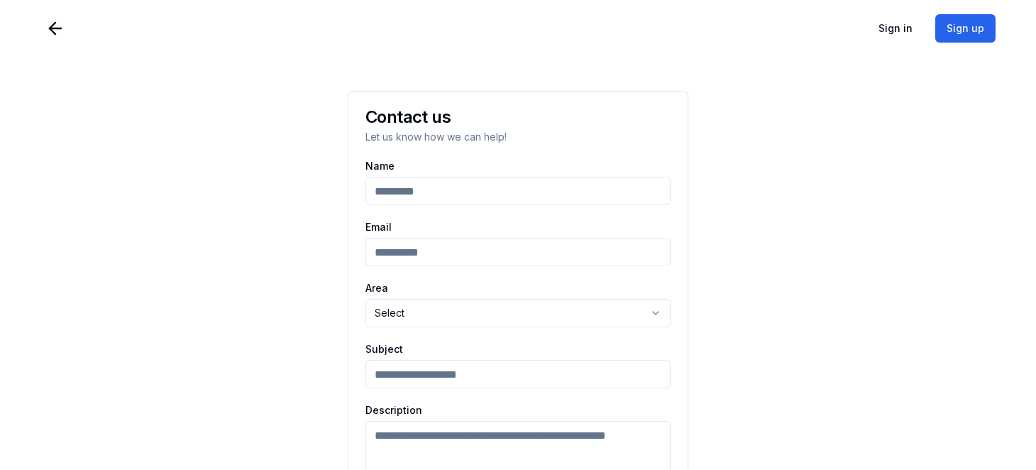 Image resolution: width=1036 pixels, height=470 pixels. I want to click on label: Email, so click(518, 227).